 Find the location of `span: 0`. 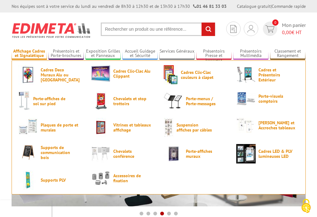

span: 0 is located at coordinates (275, 23).